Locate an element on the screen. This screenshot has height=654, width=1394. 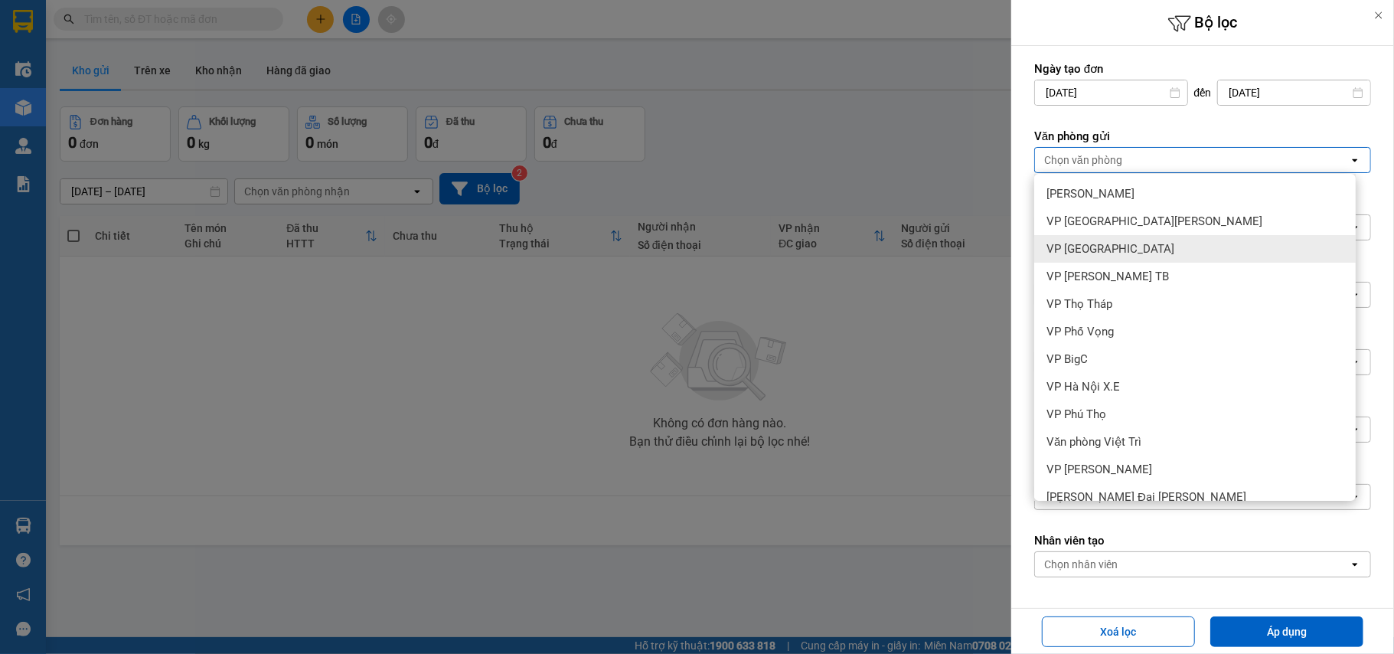
button: Xoá lọc is located at coordinates (1118, 631).